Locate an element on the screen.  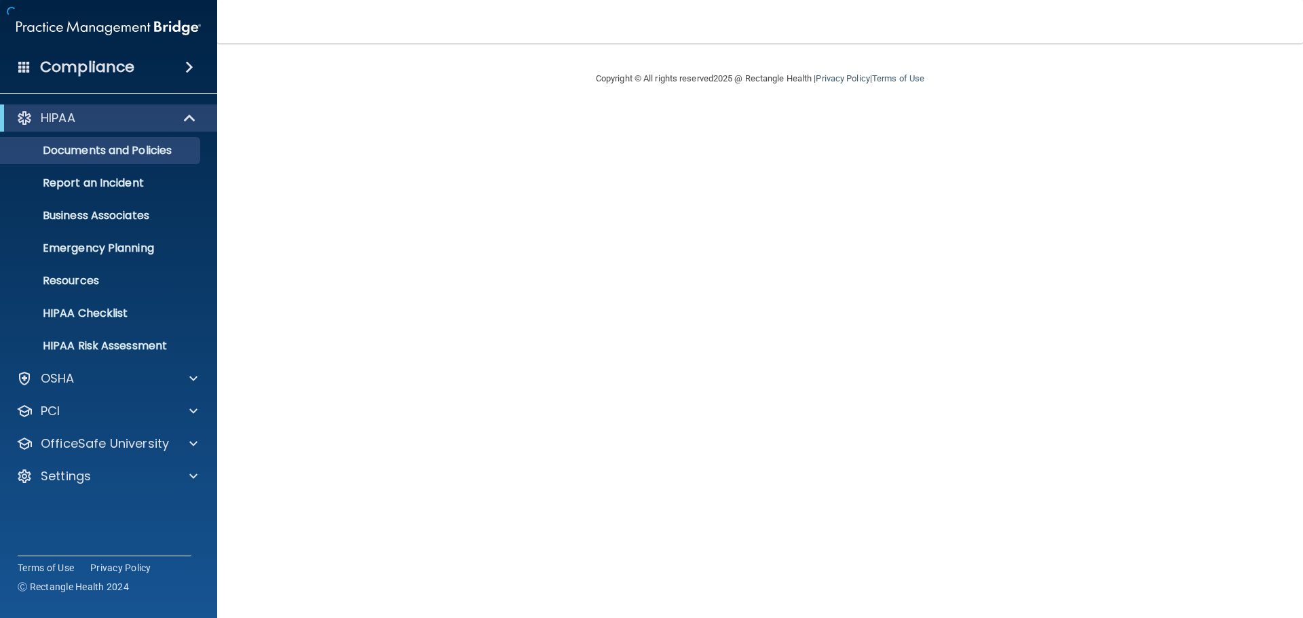
a: HIPAA is located at coordinates (107, 118).